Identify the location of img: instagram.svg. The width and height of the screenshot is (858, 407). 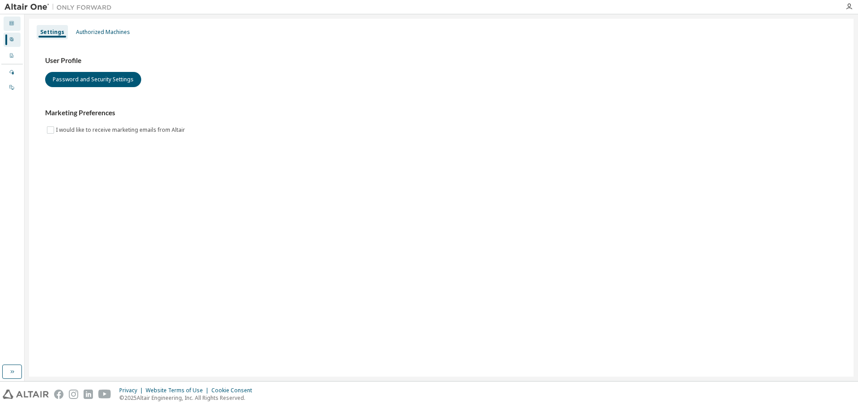
(73, 394).